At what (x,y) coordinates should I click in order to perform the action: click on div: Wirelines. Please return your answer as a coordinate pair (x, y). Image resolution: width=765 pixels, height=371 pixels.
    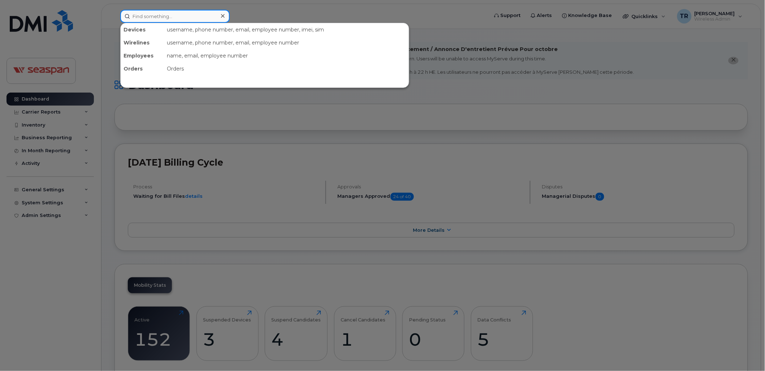
    Looking at the image, I should click on (142, 43).